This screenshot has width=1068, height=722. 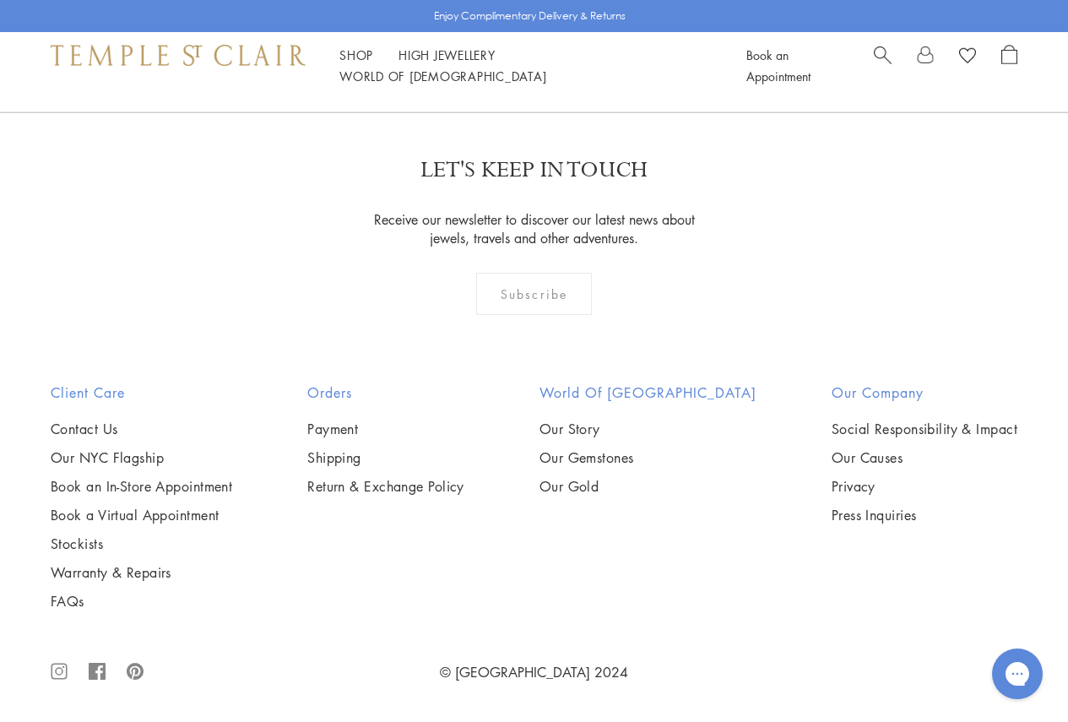 What do you see at coordinates (529, 16) in the screenshot?
I see `p: Enjoy Complimentary Delivery & Returns` at bounding box center [529, 16].